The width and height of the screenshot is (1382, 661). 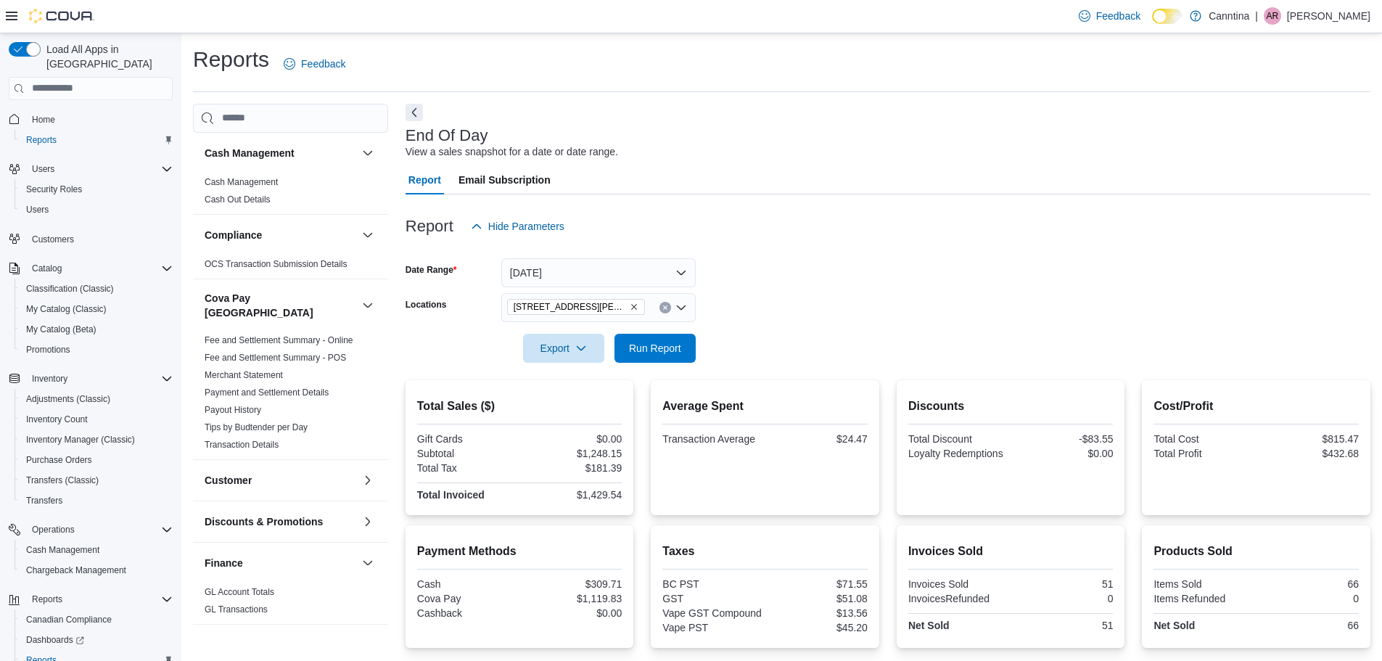 What do you see at coordinates (97, 570) in the screenshot?
I see `span: Chargeback Management` at bounding box center [97, 570].